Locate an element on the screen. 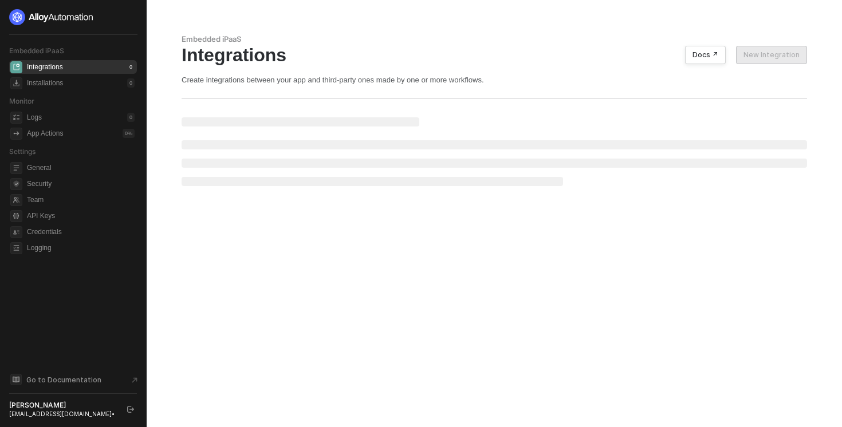 The width and height of the screenshot is (842, 427). div: Docs ↗ is located at coordinates (705, 55).